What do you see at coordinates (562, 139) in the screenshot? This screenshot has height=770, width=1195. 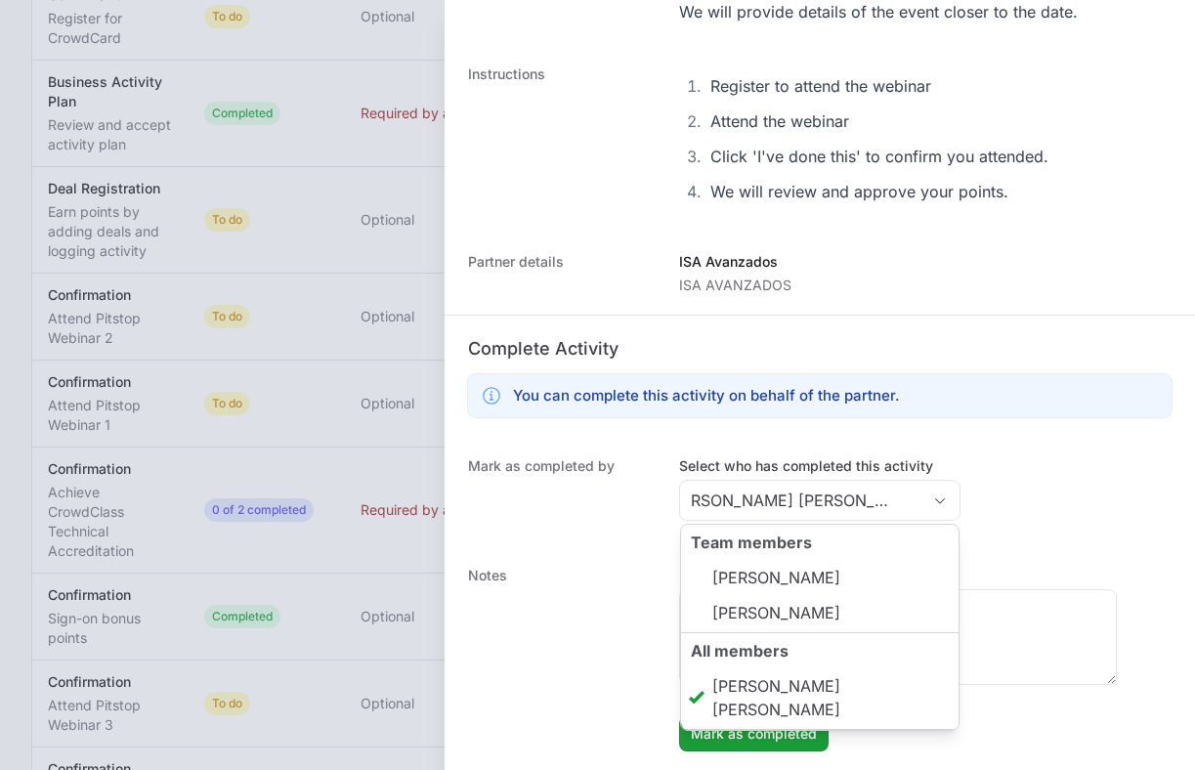 I see `dt: Instructions` at bounding box center [562, 139].